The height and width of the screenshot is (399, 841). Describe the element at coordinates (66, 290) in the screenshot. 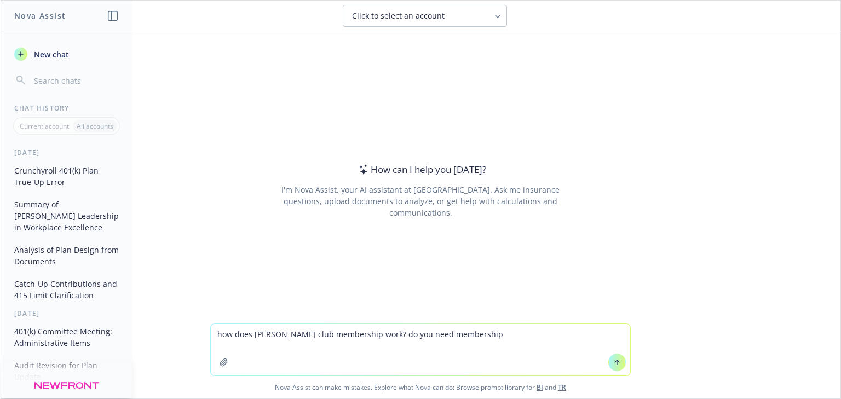

I see `button: Catch-Up Contributions and 415 Limit Clarification` at that location.